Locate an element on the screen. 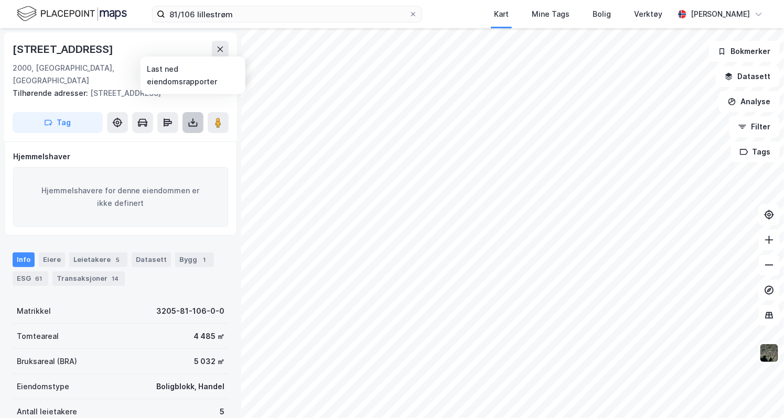  div: Kart is located at coordinates (501, 14).